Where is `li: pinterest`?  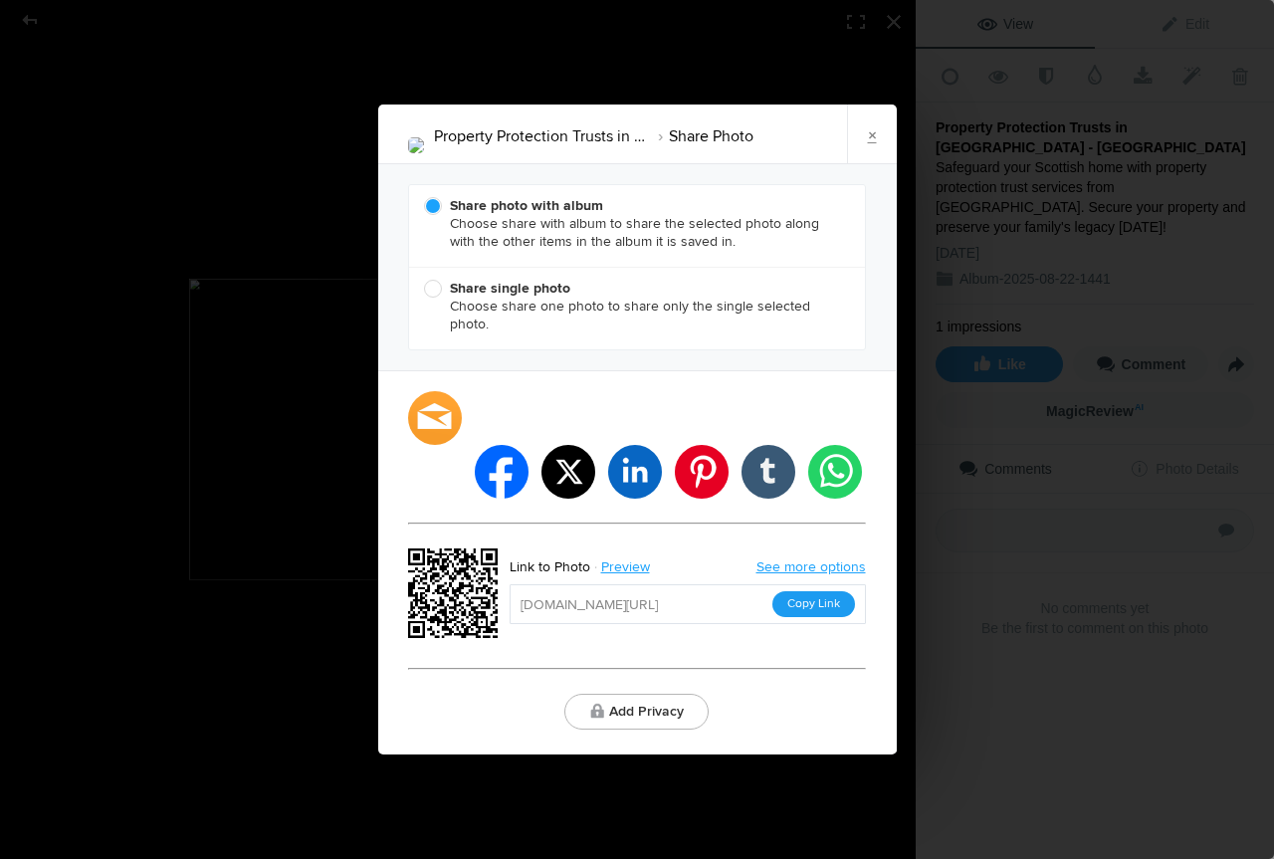
li: pinterest is located at coordinates (702, 472).